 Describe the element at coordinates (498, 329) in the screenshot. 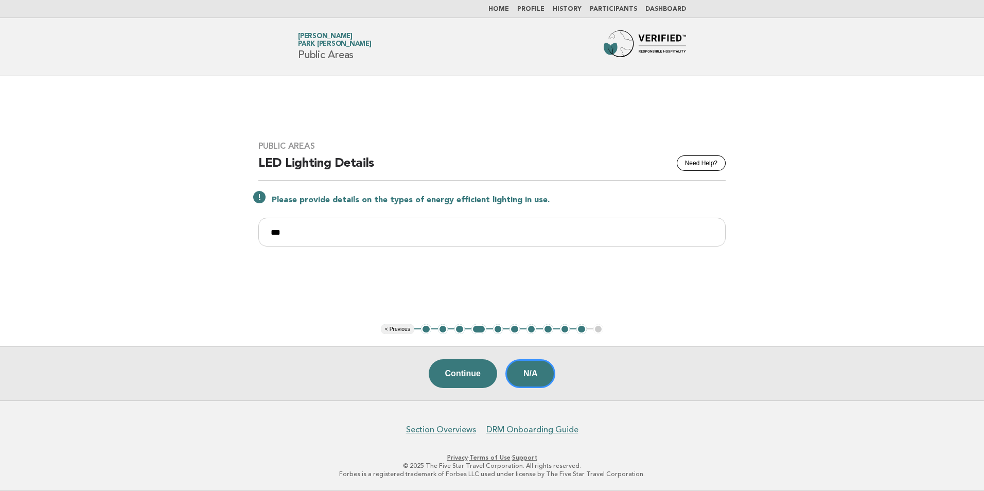

I see `button: 5` at that location.